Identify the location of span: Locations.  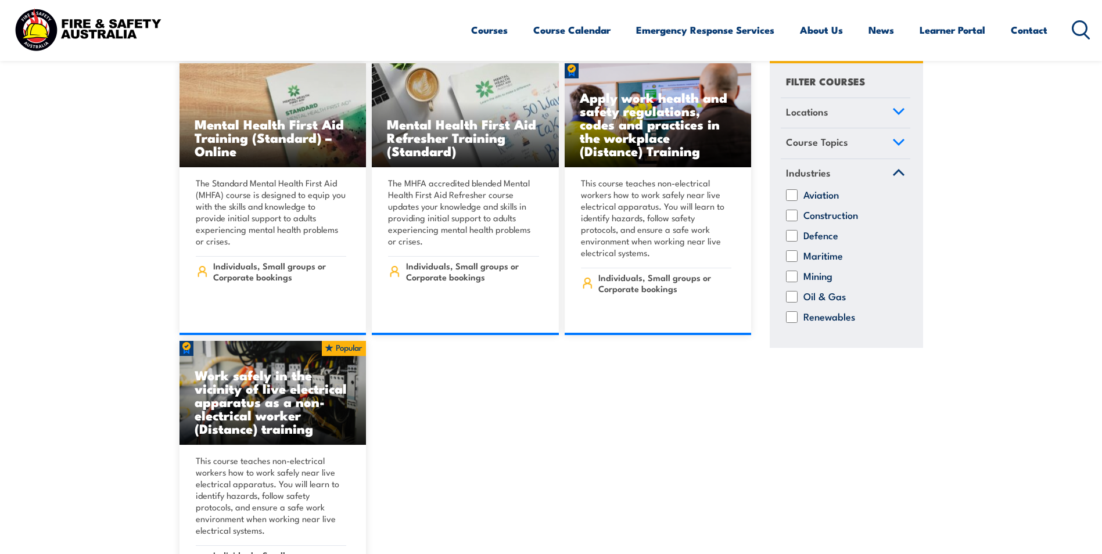
(807, 112).